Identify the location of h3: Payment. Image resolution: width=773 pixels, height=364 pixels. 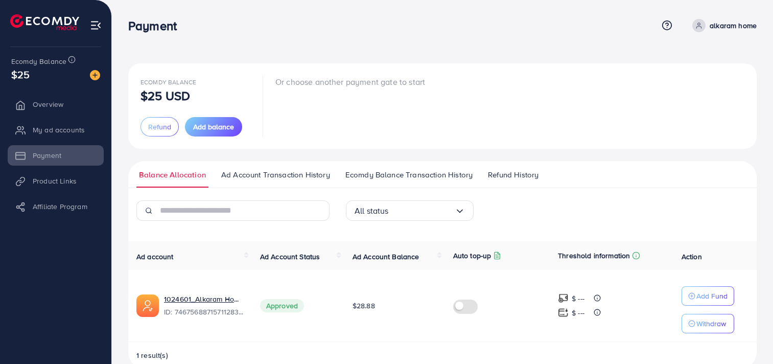
(156, 26).